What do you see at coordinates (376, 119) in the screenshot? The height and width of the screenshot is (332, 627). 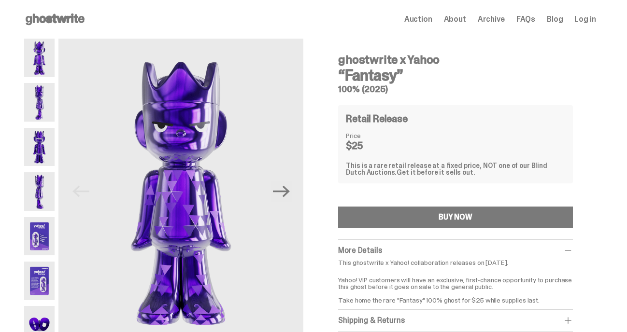 I see `h4: Retail Release` at bounding box center [376, 119].